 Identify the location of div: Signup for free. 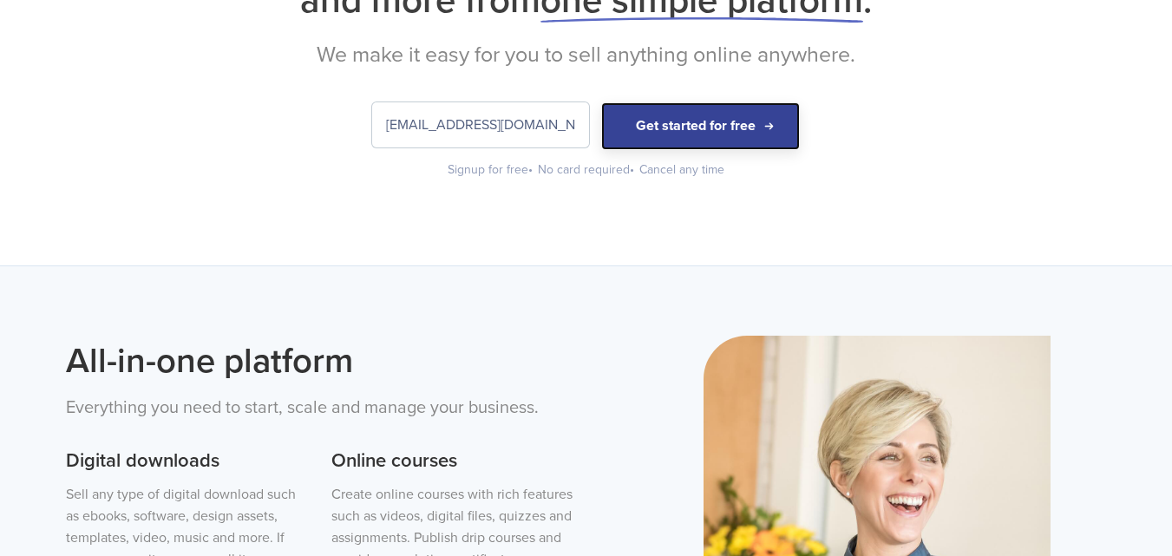
(491, 170).